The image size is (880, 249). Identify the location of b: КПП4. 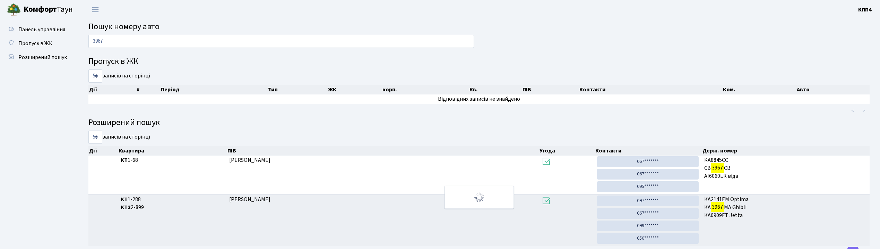
(864, 10).